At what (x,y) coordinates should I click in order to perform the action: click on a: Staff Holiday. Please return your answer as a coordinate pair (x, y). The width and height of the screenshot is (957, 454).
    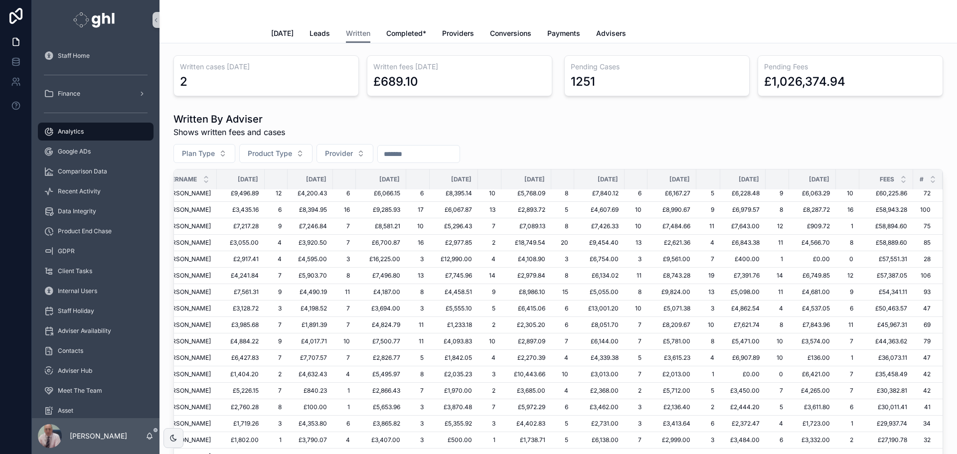
    Looking at the image, I should click on (96, 311).